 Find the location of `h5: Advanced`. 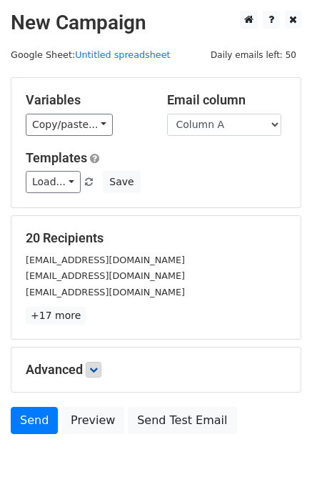

h5: Advanced is located at coordinates (156, 369).